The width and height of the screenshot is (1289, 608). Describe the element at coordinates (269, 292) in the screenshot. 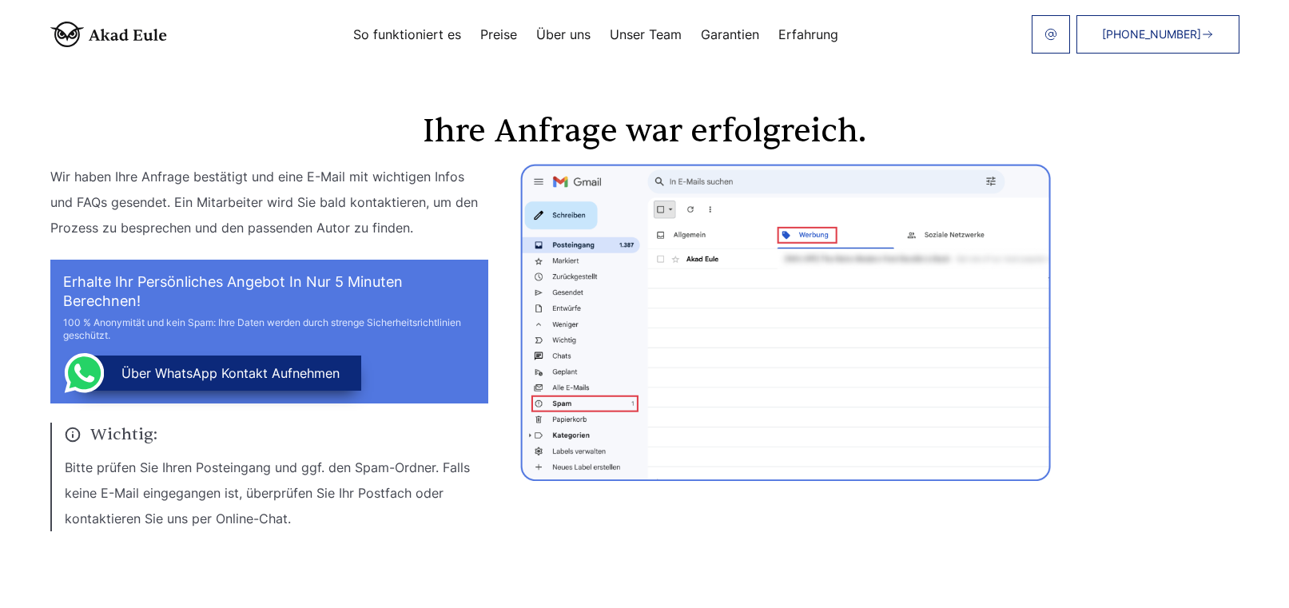

I see `h2: Erhalte Ihr persönliches Angebot in nur 5 Minuten berechnen!` at that location.